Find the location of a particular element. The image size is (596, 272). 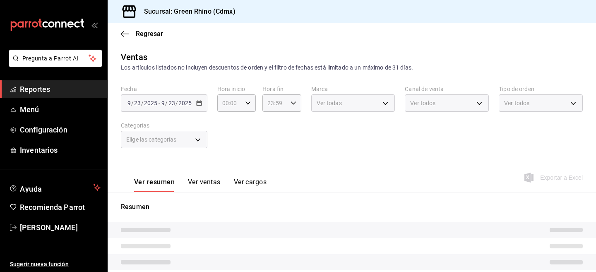

span: Ver todas is located at coordinates (329, 103).